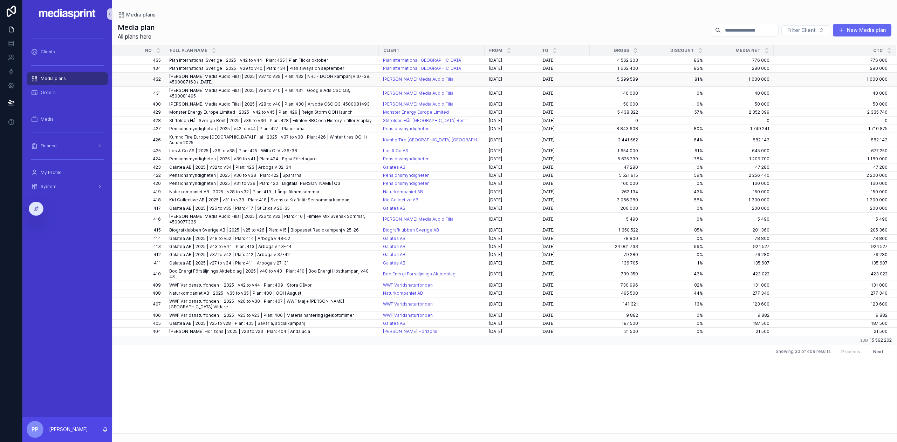  Describe the element at coordinates (47, 119) in the screenshot. I see `span: Media` at that location.